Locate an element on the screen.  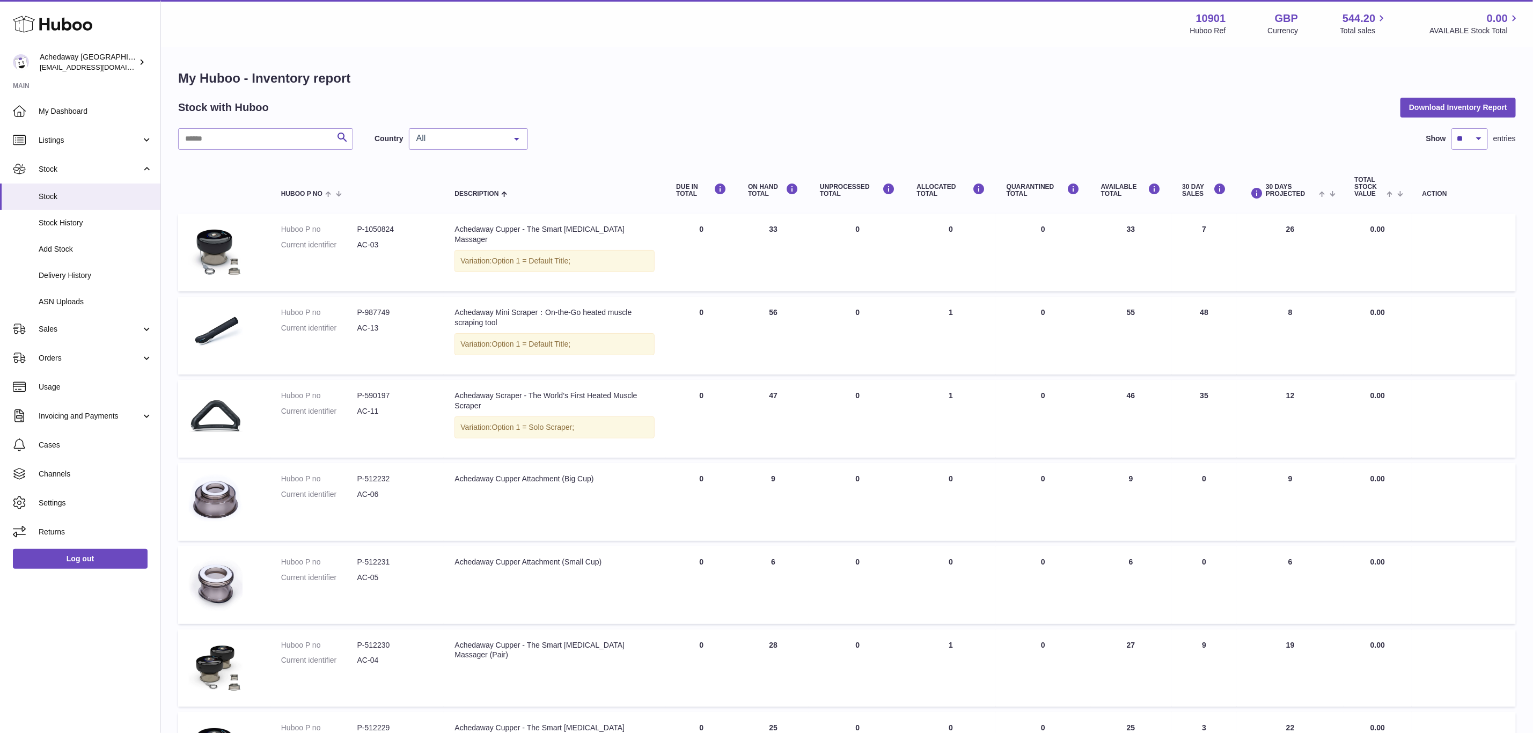
div: ON HAND Total is located at coordinates (773, 190).